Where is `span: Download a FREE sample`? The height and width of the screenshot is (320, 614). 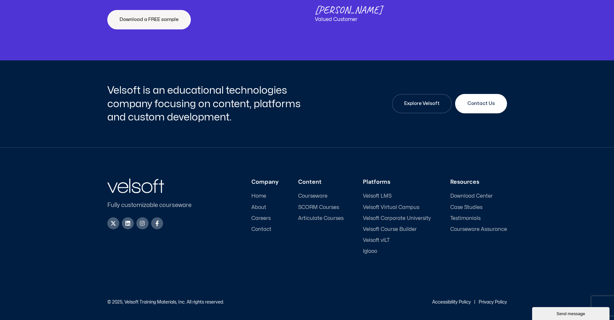
span: Download a FREE sample is located at coordinates (149, 20).